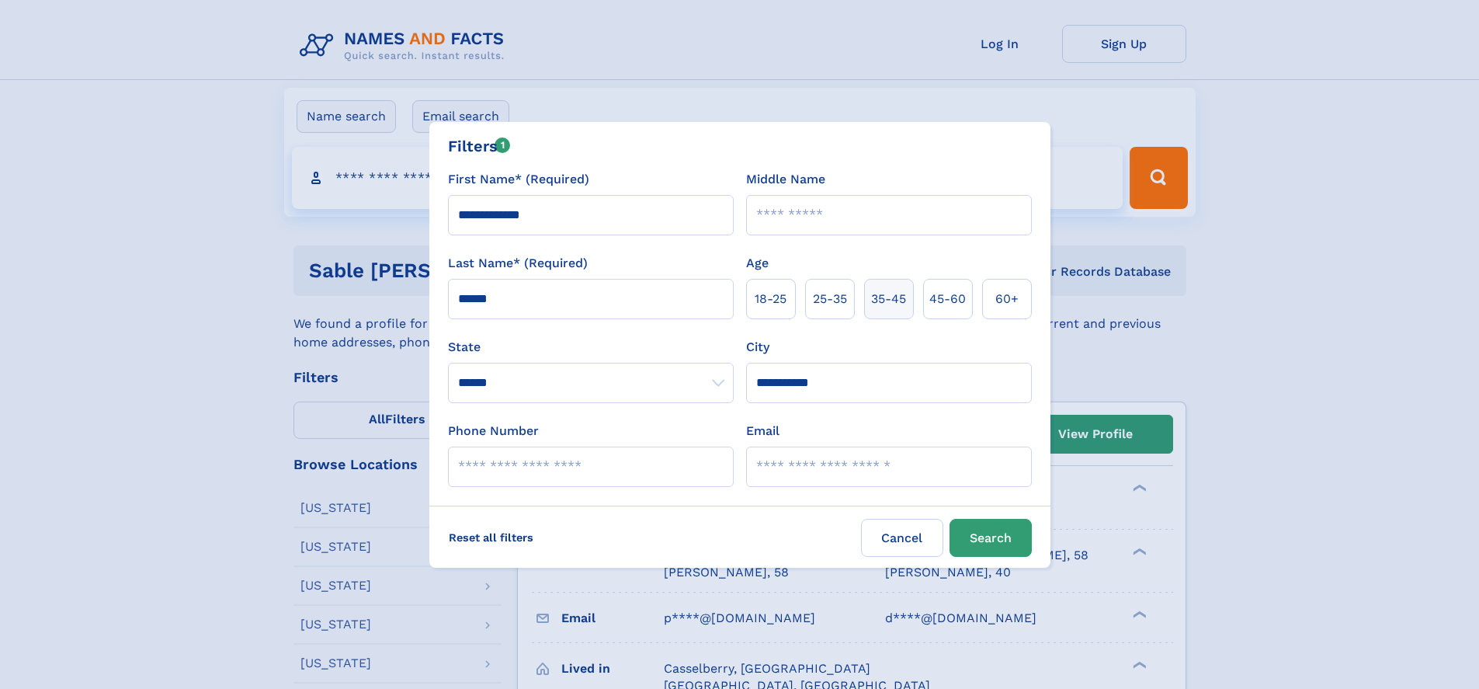 The width and height of the screenshot is (1479, 689). What do you see at coordinates (902, 537) in the screenshot?
I see `label: Cancel` at bounding box center [902, 537].